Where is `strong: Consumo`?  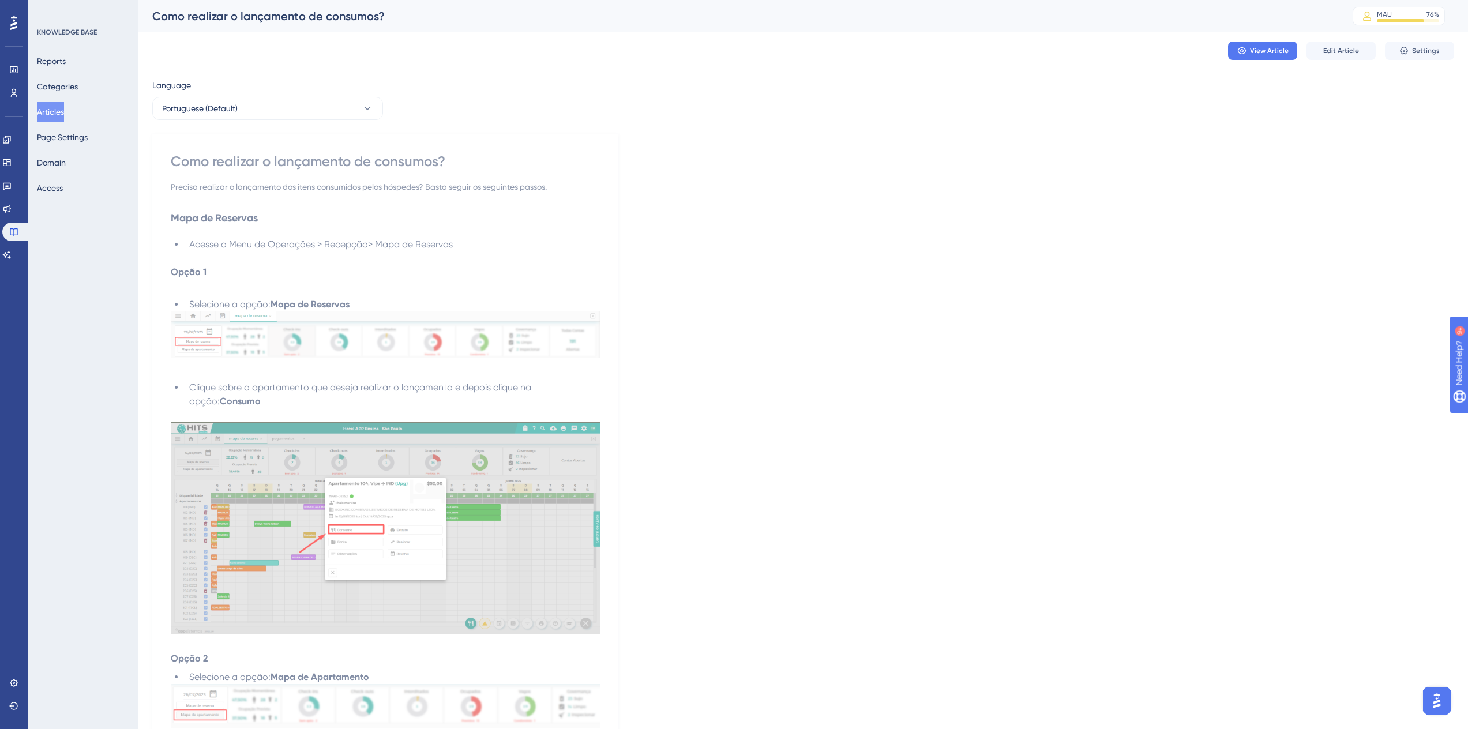 strong: Consumo is located at coordinates (240, 401).